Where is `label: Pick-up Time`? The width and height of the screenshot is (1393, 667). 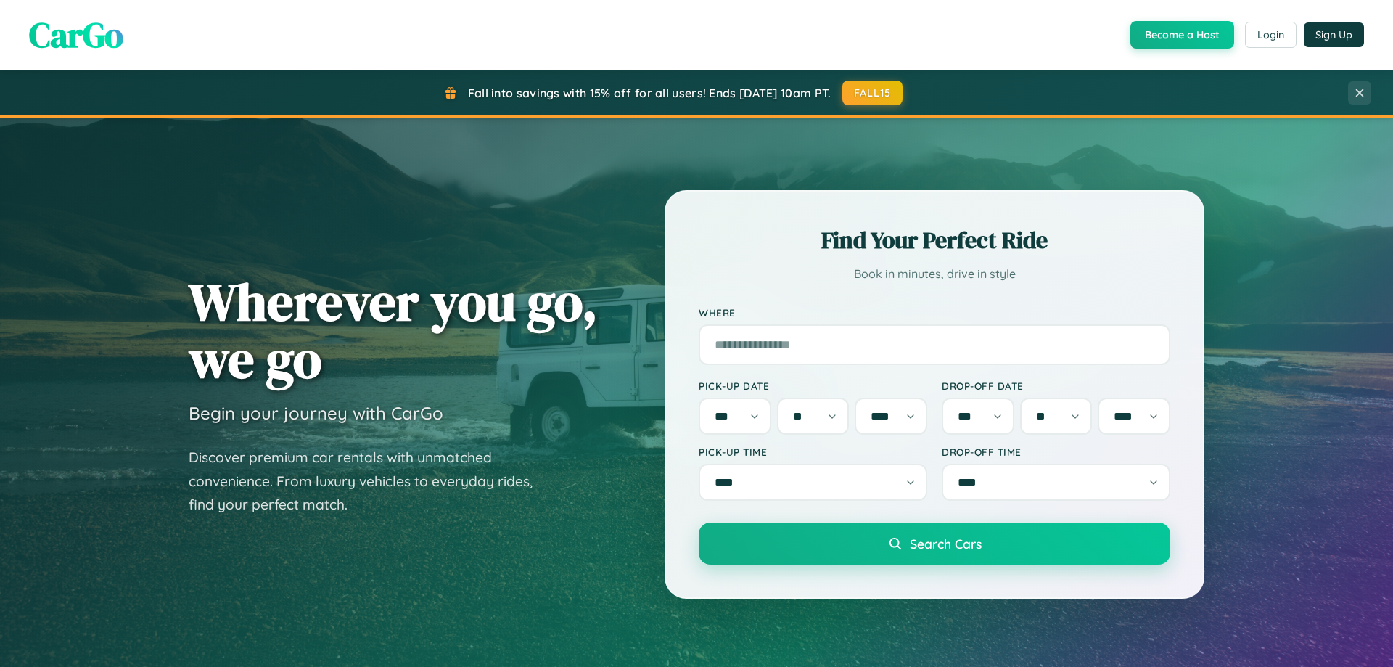 label: Pick-up Time is located at coordinates (813, 451).